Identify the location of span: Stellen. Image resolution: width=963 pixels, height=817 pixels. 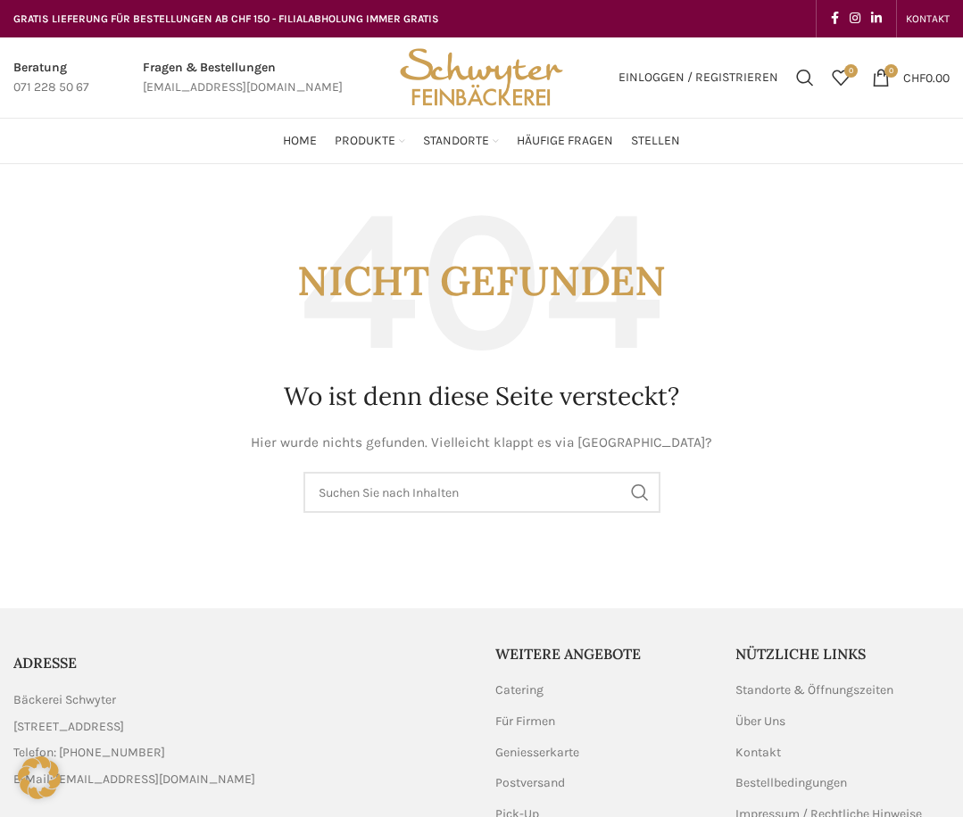
(655, 141).